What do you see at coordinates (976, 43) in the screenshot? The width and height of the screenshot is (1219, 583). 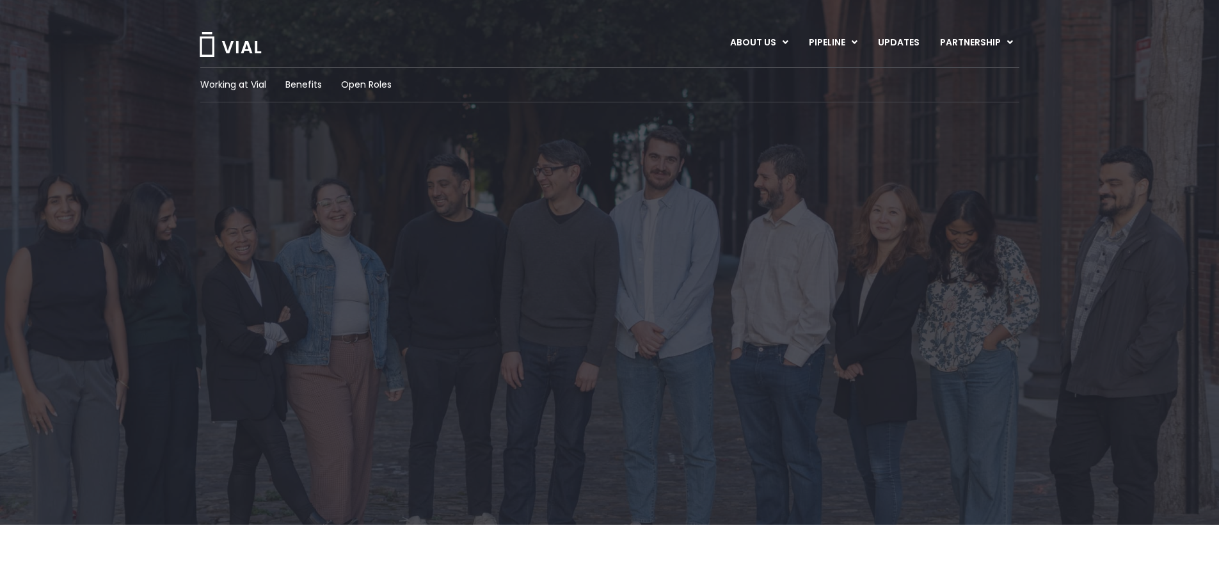 I see `a: PARTNERSHIPMenu Toggle` at bounding box center [976, 43].